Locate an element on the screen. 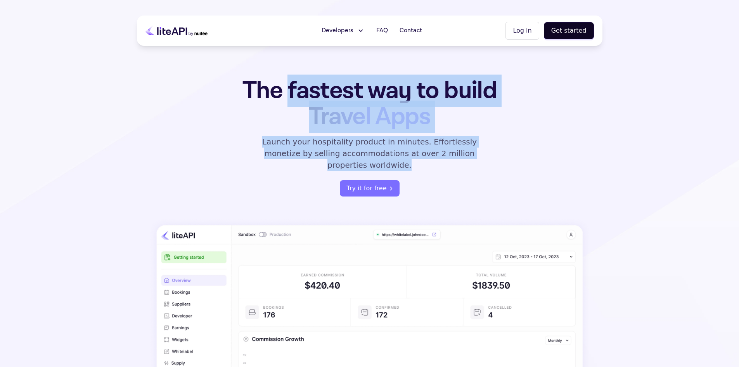 The height and width of the screenshot is (367, 739). h1: The fastest way to build is located at coordinates (370, 104).